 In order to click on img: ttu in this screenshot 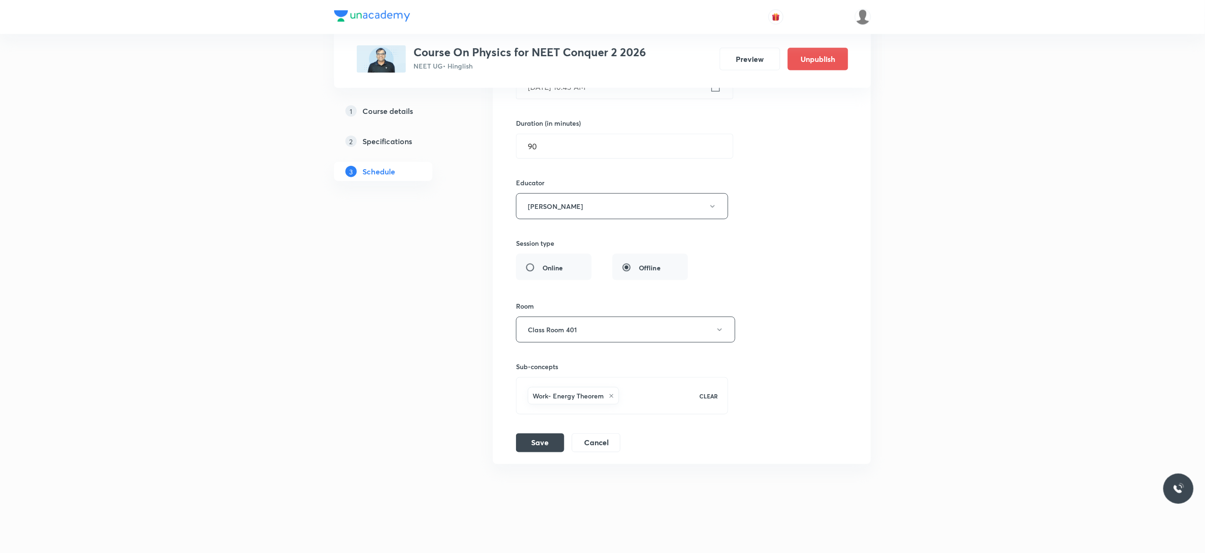, I will do `click(1179, 489)`.